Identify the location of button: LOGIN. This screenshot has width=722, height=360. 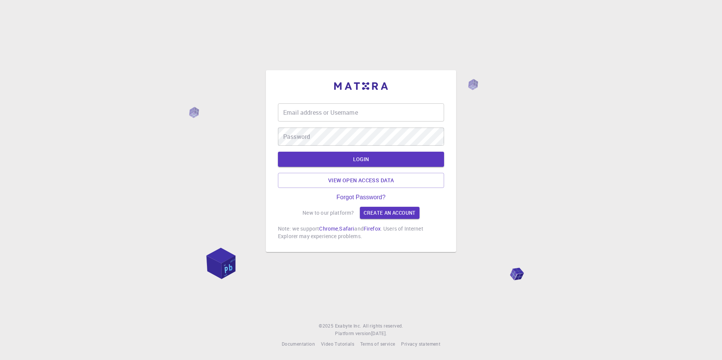
(361, 159).